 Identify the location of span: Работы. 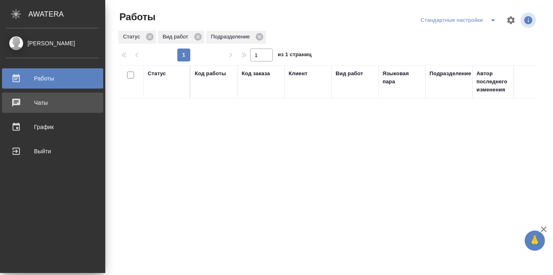
(136, 17).